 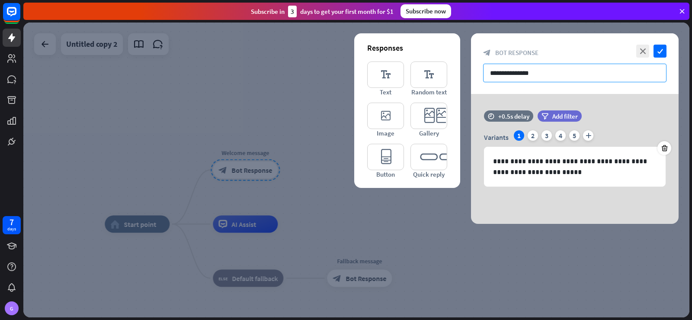 I want to click on div: 2, so click(x=533, y=135).